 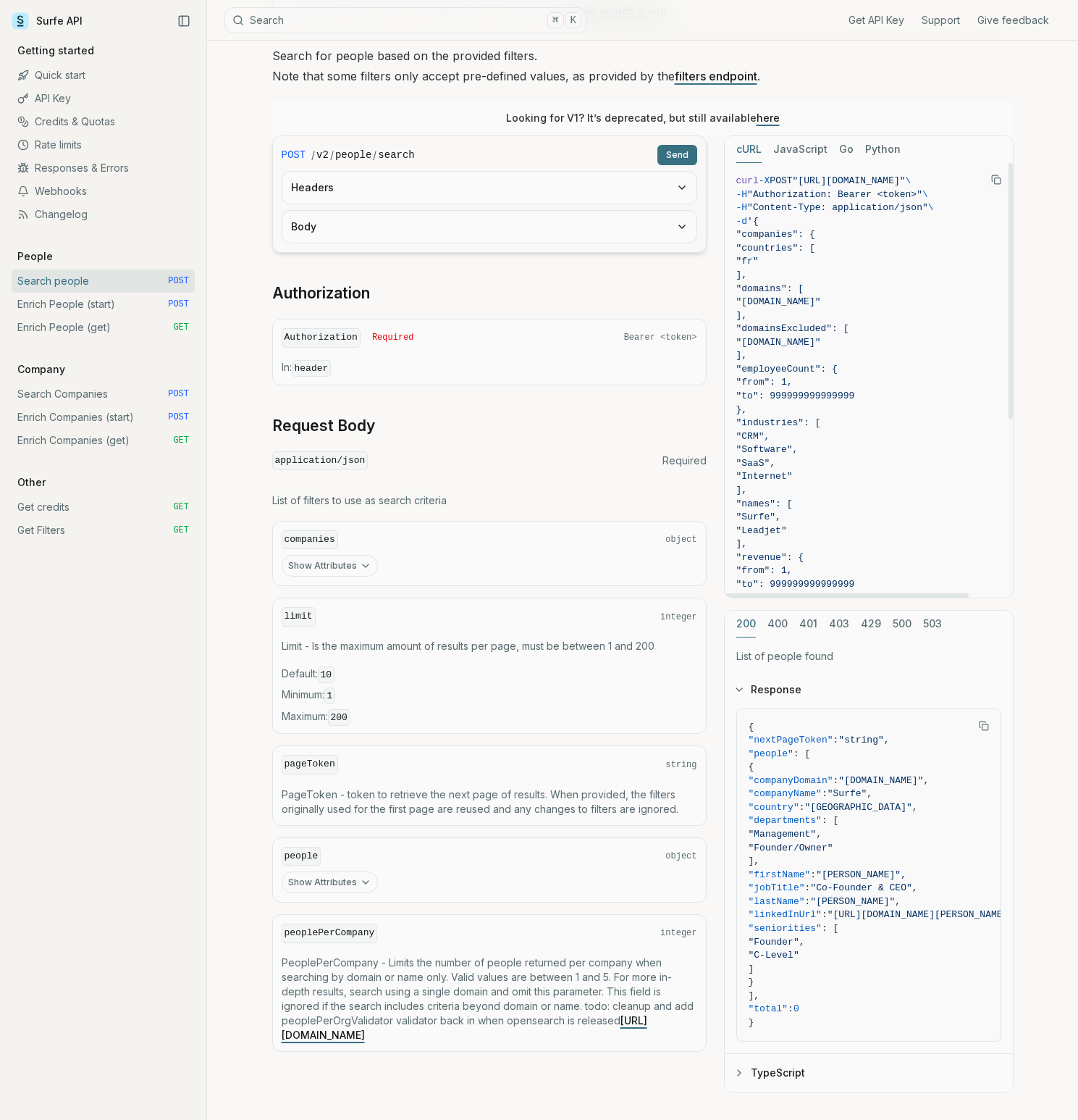 What do you see at coordinates (56, 51) in the screenshot?
I see `p: Getting started` at bounding box center [56, 51].